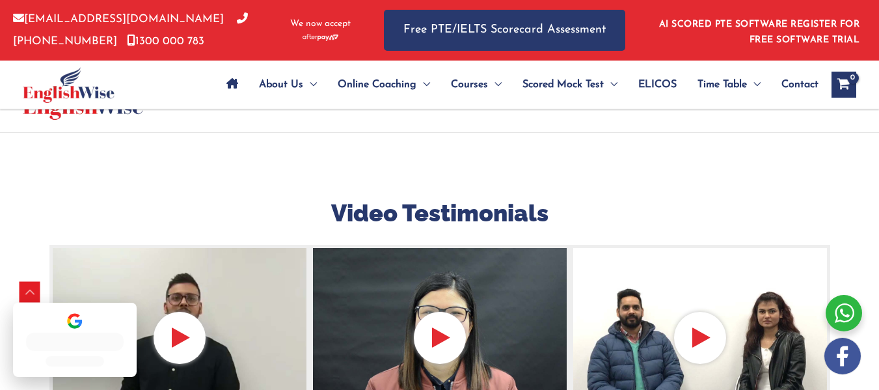  What do you see at coordinates (657, 85) in the screenshot?
I see `a: ELICOS` at bounding box center [657, 85].